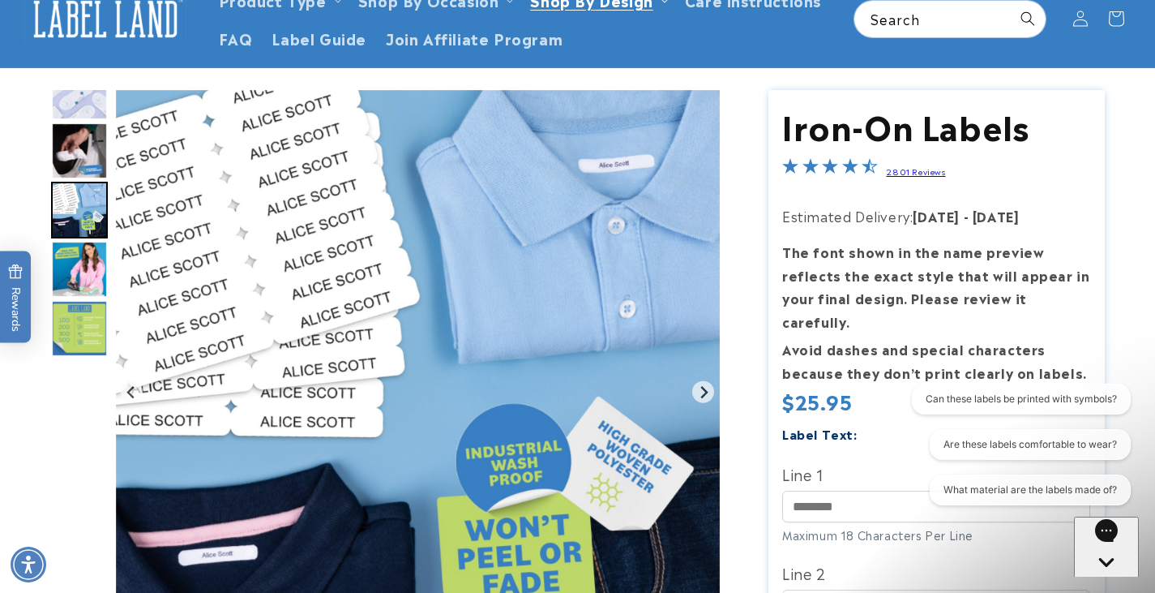  Describe the element at coordinates (79, 151) in the screenshot. I see `div: Go to slide 8` at that location.